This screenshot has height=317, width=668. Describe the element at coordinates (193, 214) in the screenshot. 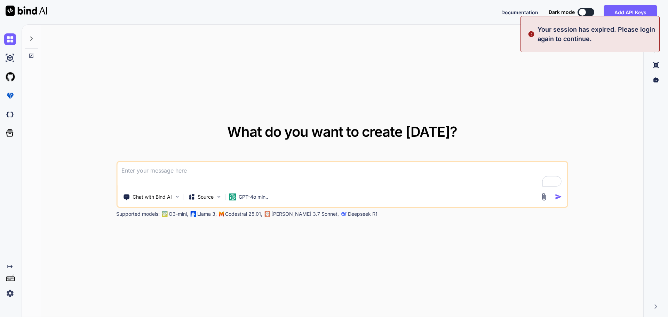

I see `img: Llama2` at that location.